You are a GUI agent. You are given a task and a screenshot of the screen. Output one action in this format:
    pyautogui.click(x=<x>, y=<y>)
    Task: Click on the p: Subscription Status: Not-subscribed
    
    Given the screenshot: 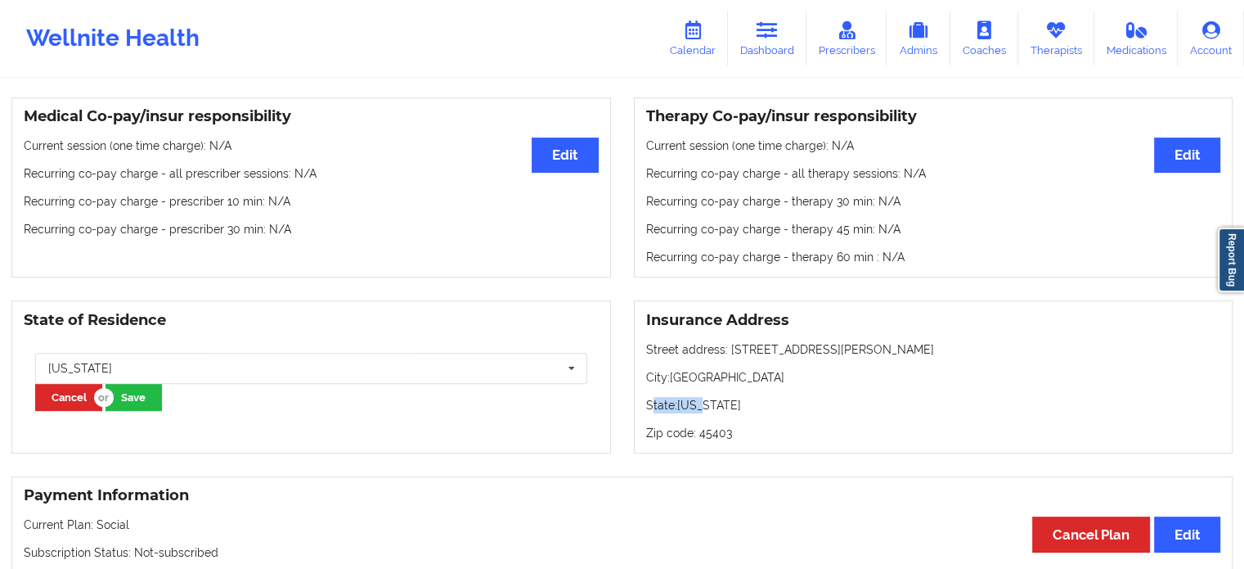 What is the action you would take?
    pyautogui.click(x=622, y=552)
    